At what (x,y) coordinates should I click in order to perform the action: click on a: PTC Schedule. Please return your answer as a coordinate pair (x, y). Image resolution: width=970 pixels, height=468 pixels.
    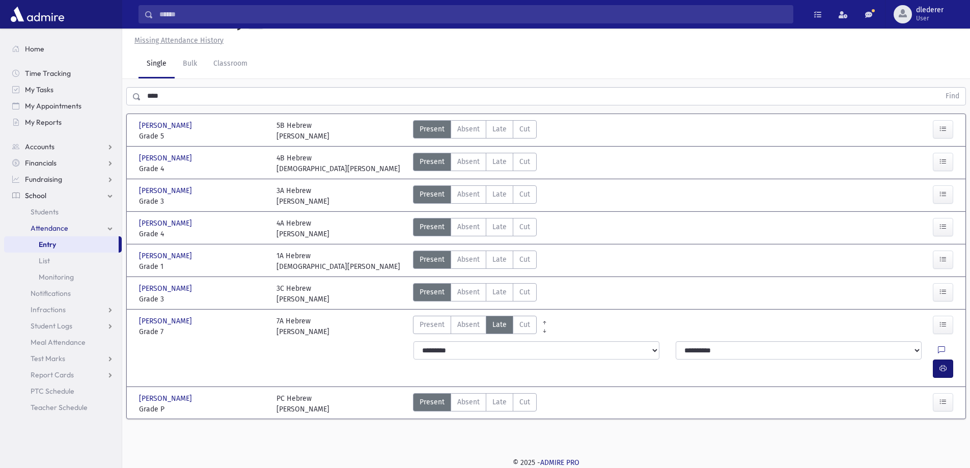
    Looking at the image, I should click on (63, 391).